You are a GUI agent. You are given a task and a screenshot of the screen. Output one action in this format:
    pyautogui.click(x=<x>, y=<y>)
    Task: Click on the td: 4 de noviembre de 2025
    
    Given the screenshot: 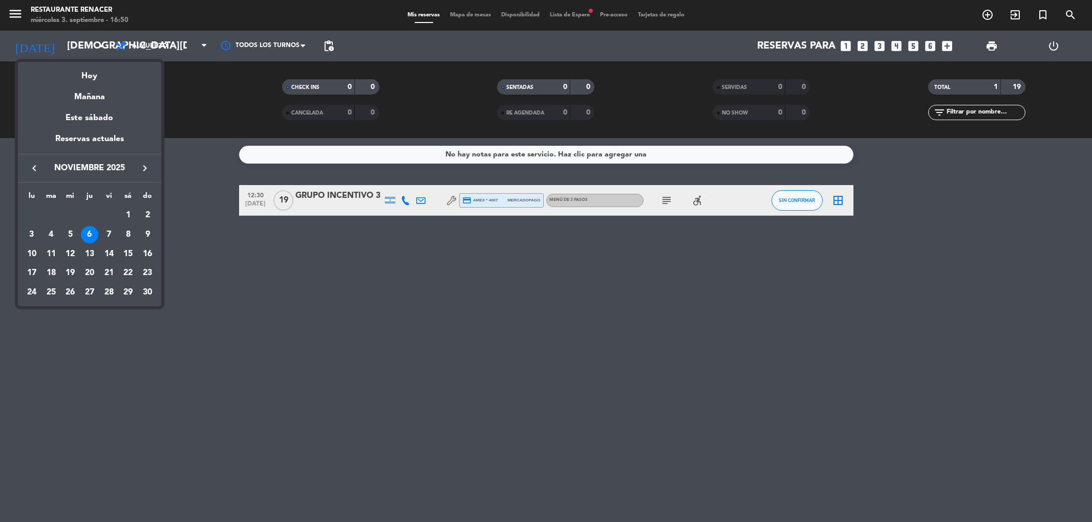 What is the action you would take?
    pyautogui.click(x=51, y=235)
    